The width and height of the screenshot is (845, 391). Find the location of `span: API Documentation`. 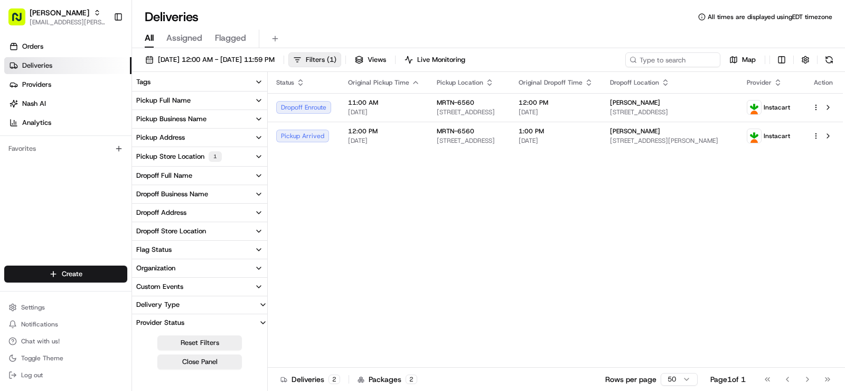

span: API Documentation is located at coordinates (135, 159).